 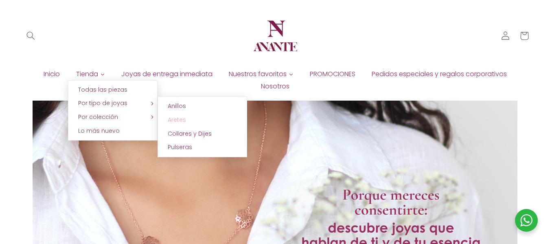 What do you see at coordinates (439, 74) in the screenshot?
I see `a: Pedidos especiales y regalos corporativos` at bounding box center [439, 74].